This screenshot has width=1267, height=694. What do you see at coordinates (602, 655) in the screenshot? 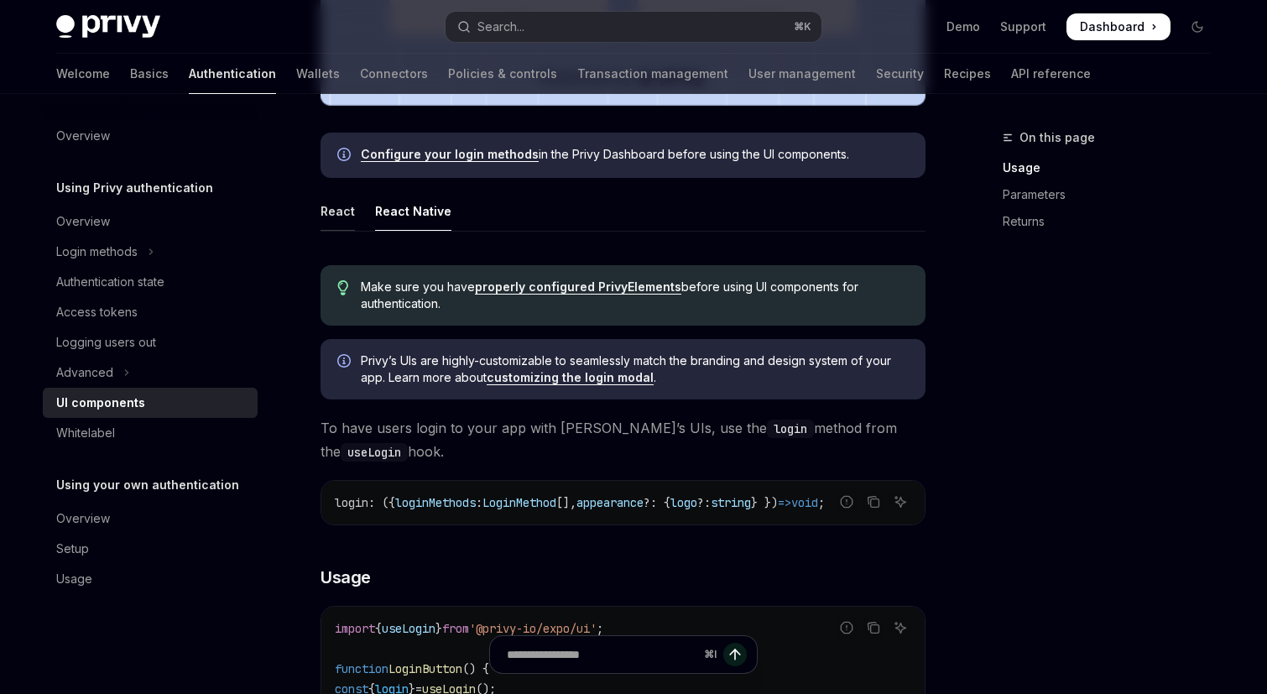
I see `input: Ask a question...` at bounding box center [602, 655].